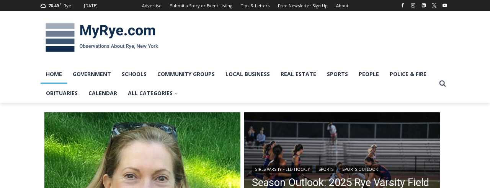 This screenshot has width=490, height=188. What do you see at coordinates (153, 93) in the screenshot?
I see `a: All Categories` at bounding box center [153, 93].